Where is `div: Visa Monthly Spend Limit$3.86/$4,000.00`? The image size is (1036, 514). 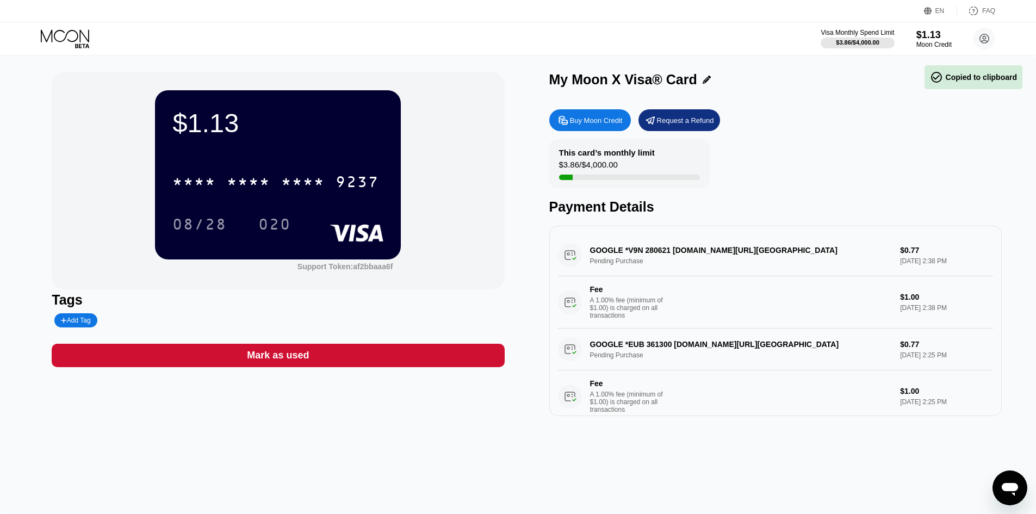
div: Visa Monthly Spend Limit$3.86/$4,000.00 is located at coordinates (857, 39).